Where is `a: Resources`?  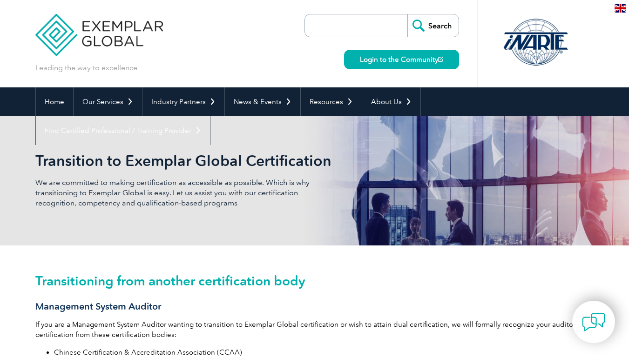
a: Resources is located at coordinates (331, 102).